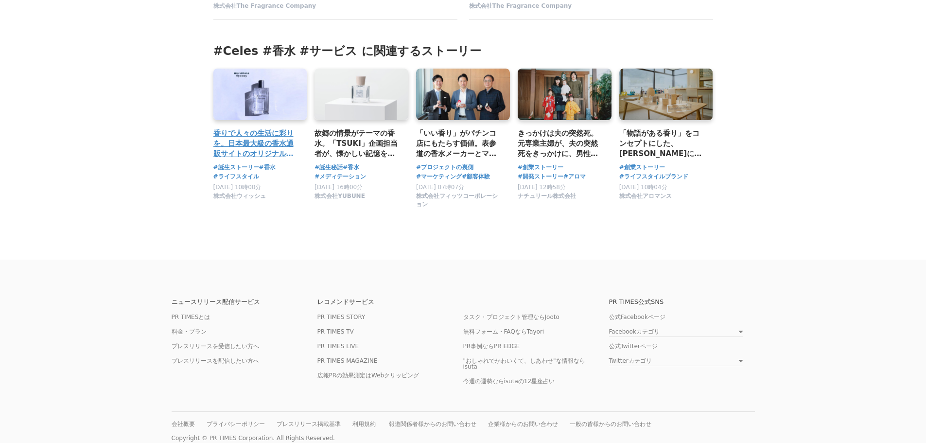  I want to click on h3: 香りで人々の生活に彩りを。日本最大級の香水通販サイトのオリジナル新フレグランス「fly away」の誕生ストーリー, so click(256, 143).